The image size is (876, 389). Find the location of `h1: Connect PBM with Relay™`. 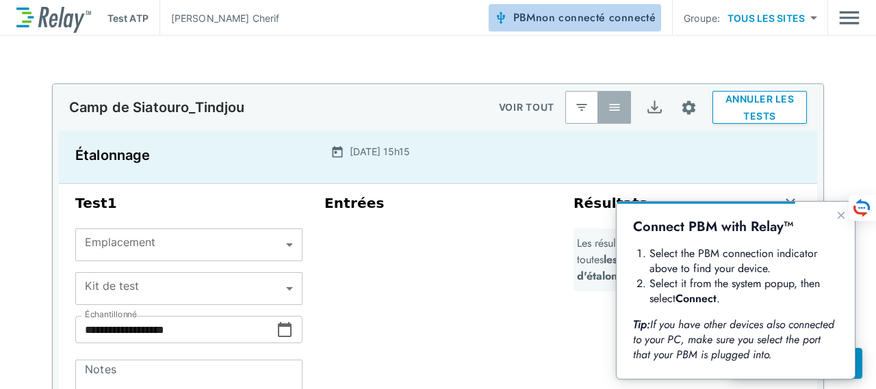

h1: Connect PBM with Relay™ is located at coordinates (119, 25).